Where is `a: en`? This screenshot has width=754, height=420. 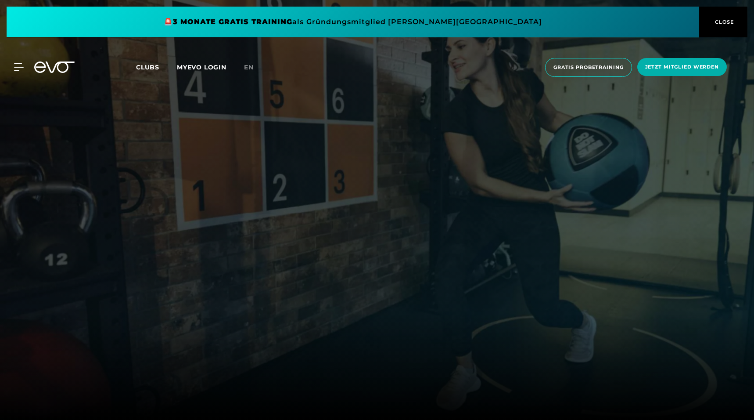 a: en is located at coordinates (254, 67).